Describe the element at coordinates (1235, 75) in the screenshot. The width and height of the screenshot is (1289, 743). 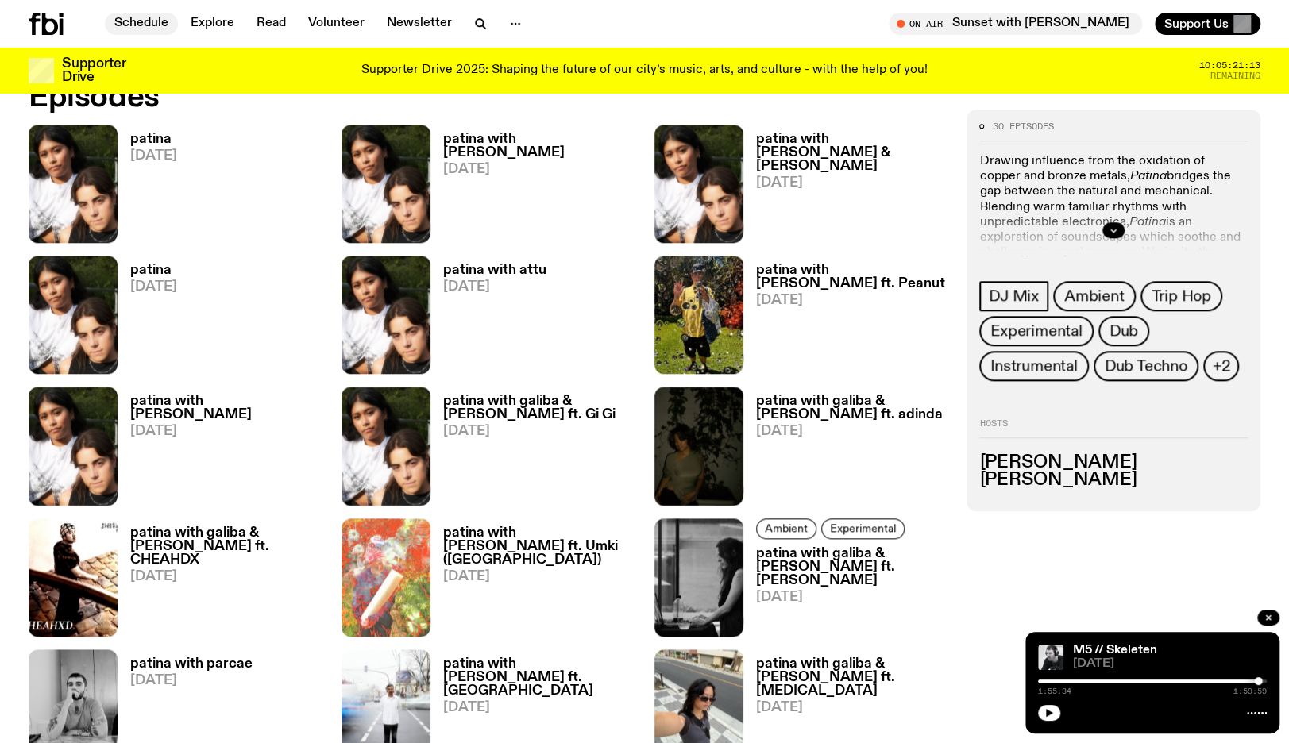
I see `span: Remaining` at that location.